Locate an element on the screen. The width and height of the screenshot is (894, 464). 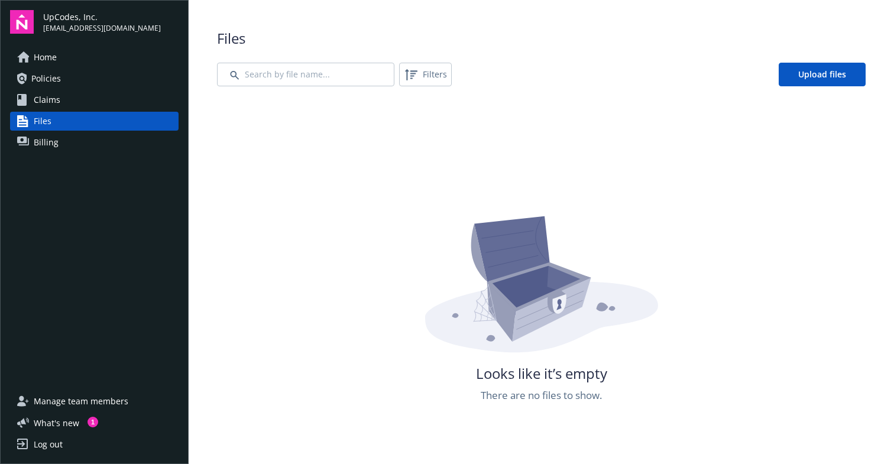
div: Log out is located at coordinates (48, 445).